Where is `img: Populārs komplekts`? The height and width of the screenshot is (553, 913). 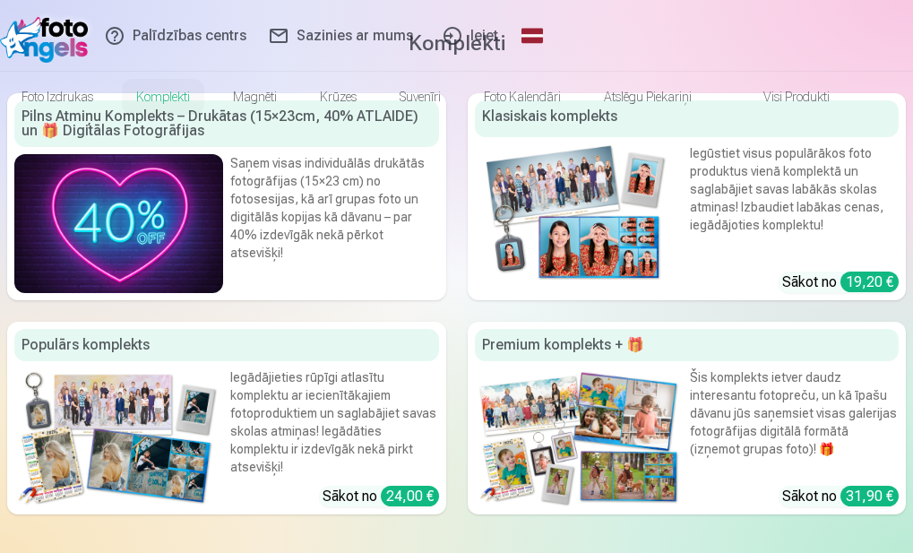 img: Populārs komplekts is located at coordinates (118, 437).